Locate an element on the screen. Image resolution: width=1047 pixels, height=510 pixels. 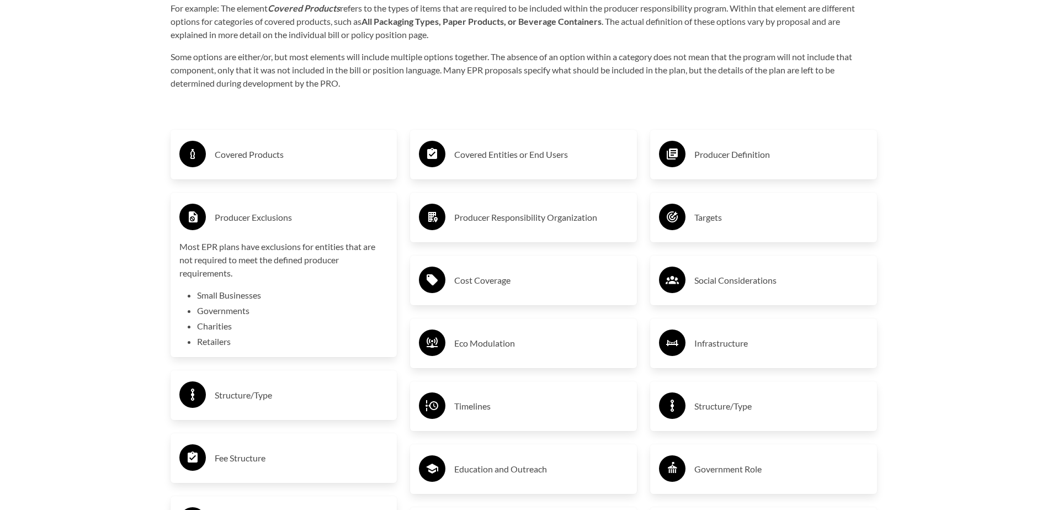
li: Retailers is located at coordinates (292, 342).